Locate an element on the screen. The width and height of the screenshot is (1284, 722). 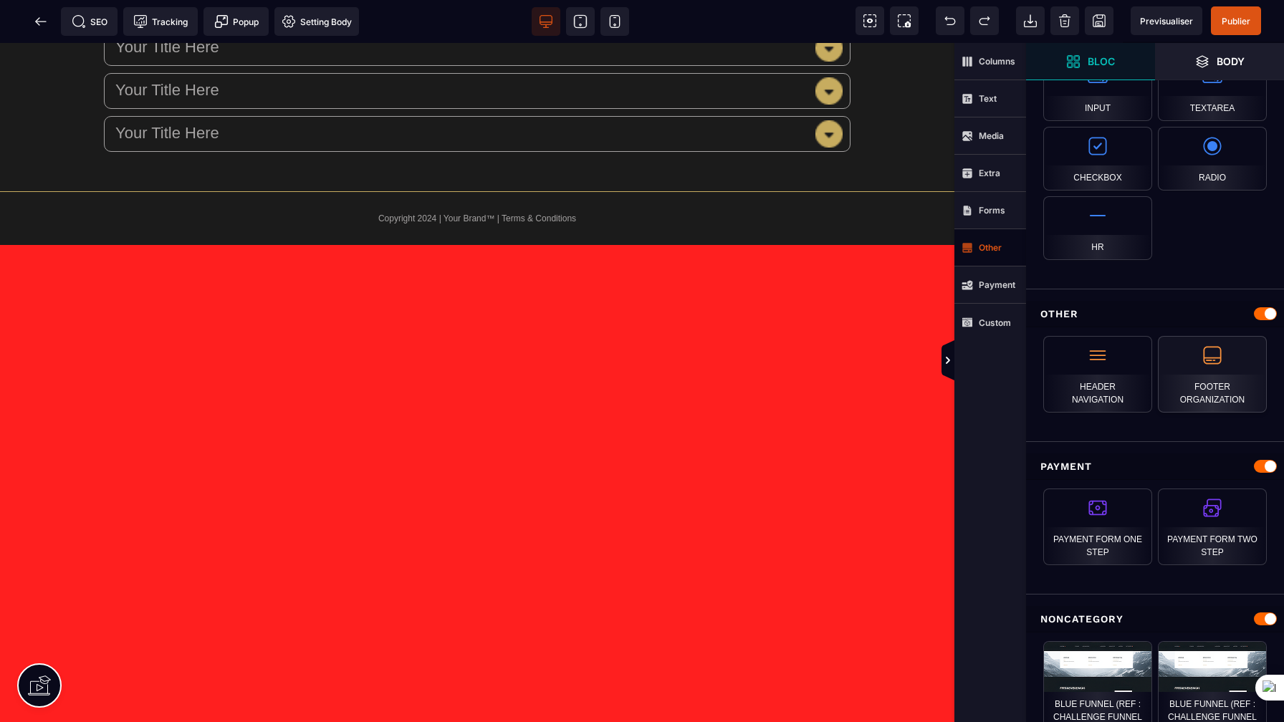
span: Tracking is located at coordinates (161, 22).